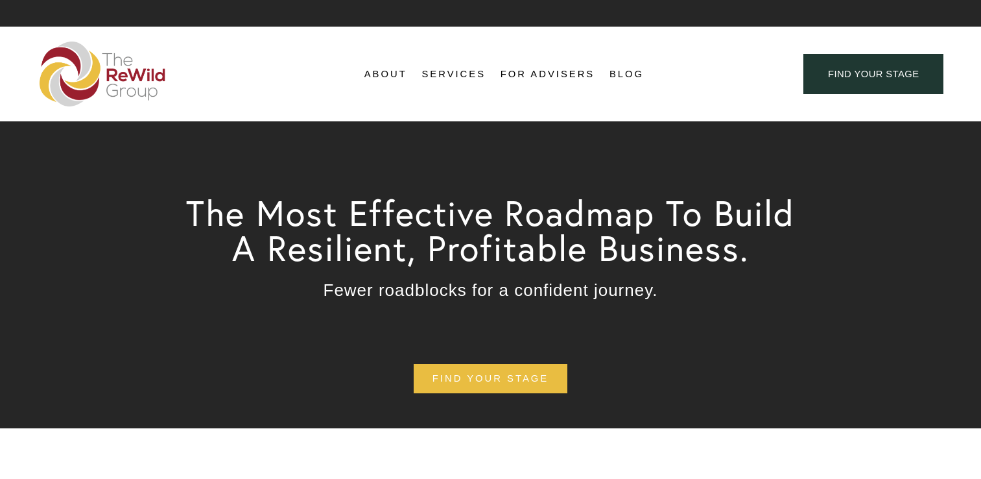 This screenshot has width=981, height=479. I want to click on span: The Most Effective Roadmap To Build A Resilient, Profitable Business., so click(496, 230).